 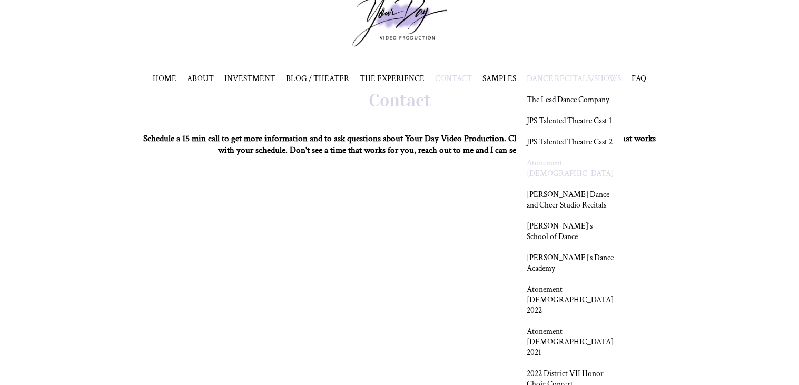 I want to click on strong: Schedule a 15 min call to get more information and to ask questions about Your Day Video Producti..., so click(x=399, y=144).